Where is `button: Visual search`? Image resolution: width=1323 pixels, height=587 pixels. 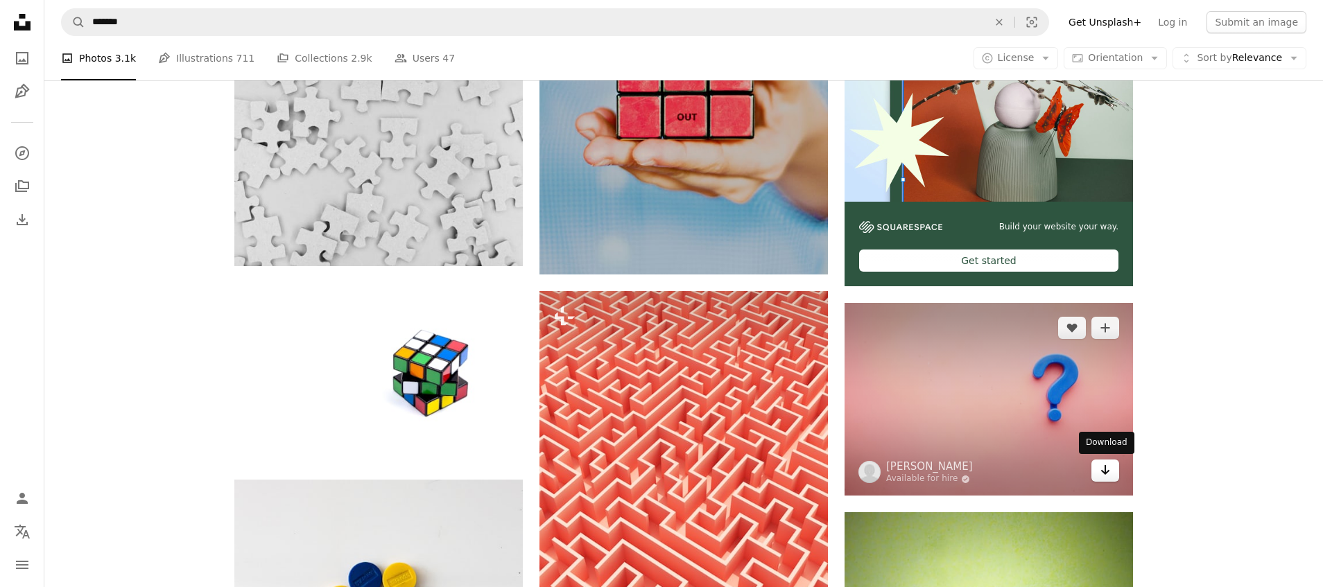
button: Visual search is located at coordinates (1032, 22).